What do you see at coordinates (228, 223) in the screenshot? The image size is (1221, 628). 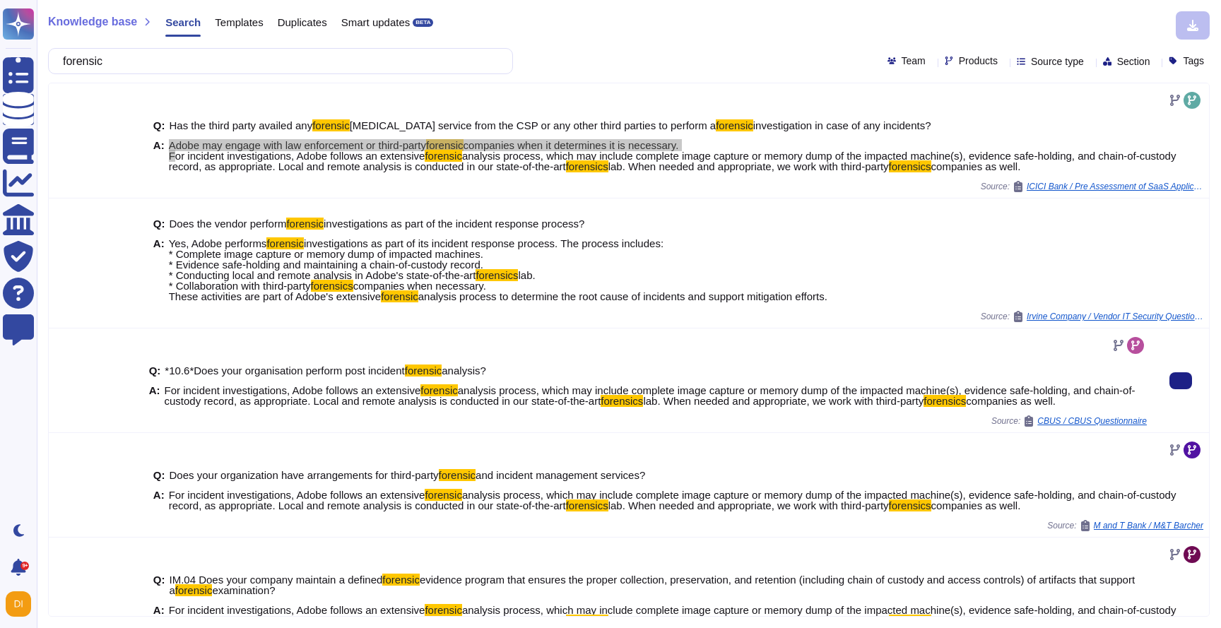 I see `span: Does the vendor perform` at bounding box center [228, 223].